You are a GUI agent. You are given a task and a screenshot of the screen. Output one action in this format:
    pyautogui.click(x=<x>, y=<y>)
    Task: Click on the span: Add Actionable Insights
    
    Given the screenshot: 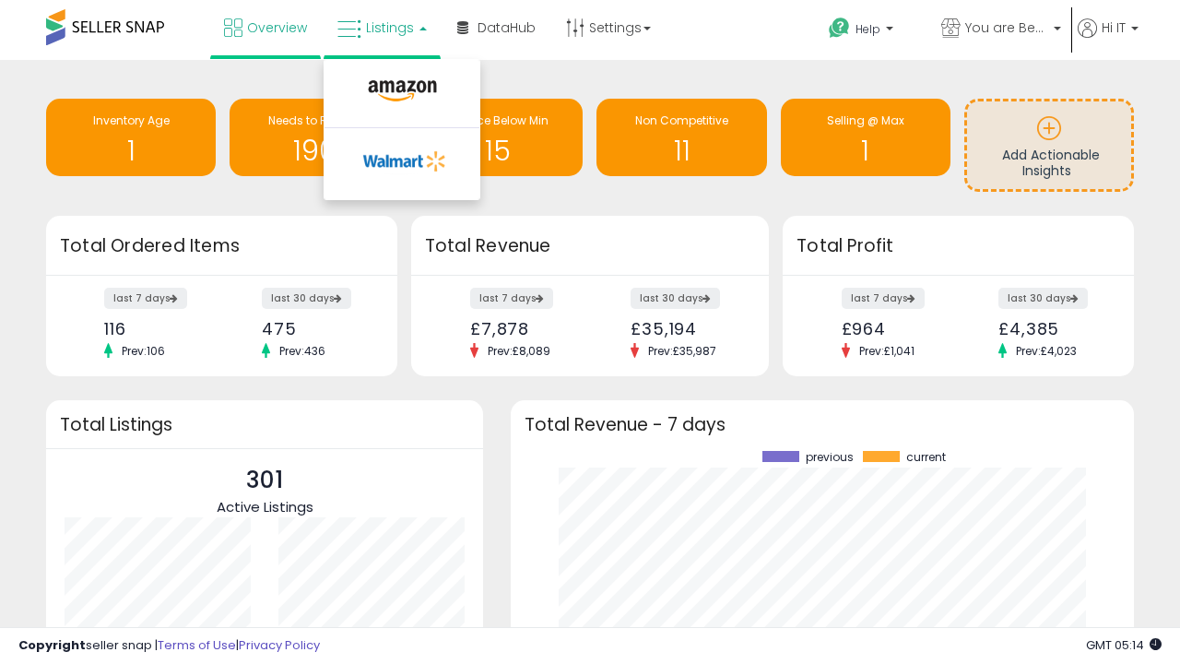 What is the action you would take?
    pyautogui.click(x=1051, y=163)
    